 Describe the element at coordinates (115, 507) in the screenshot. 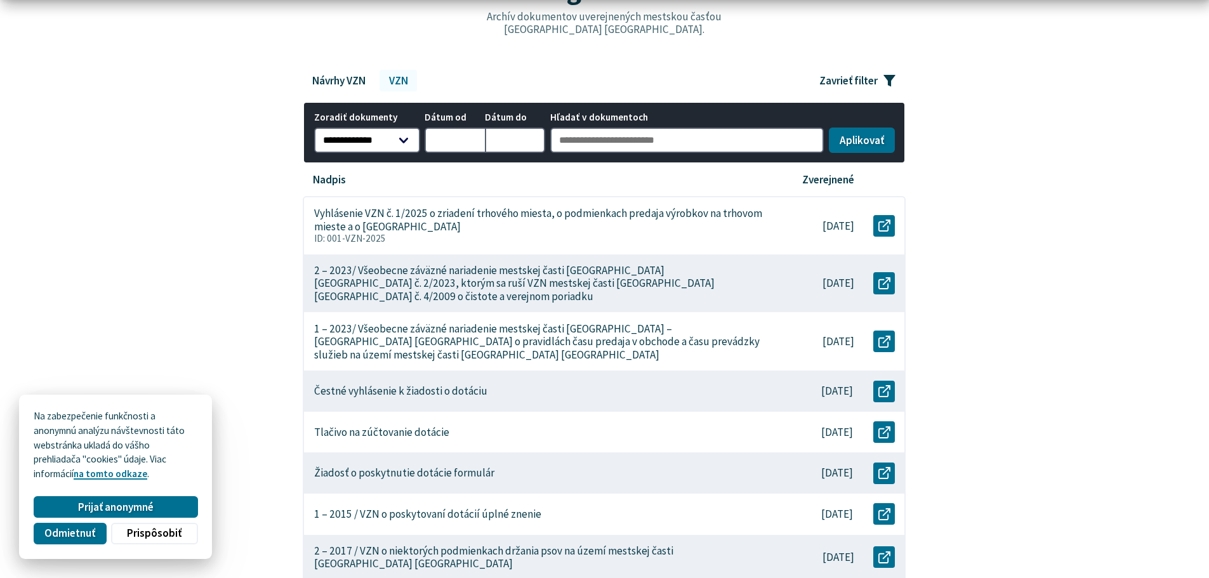

I see `span: Prijať anonymné` at that location.